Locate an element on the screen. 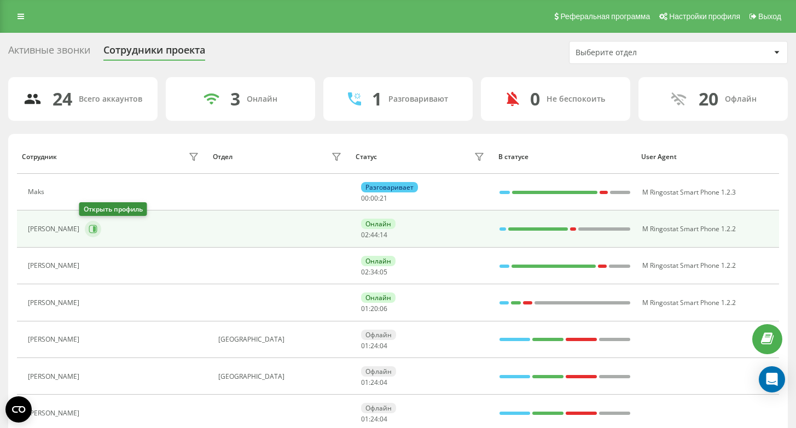  div: Отдел is located at coordinates (223, 157).